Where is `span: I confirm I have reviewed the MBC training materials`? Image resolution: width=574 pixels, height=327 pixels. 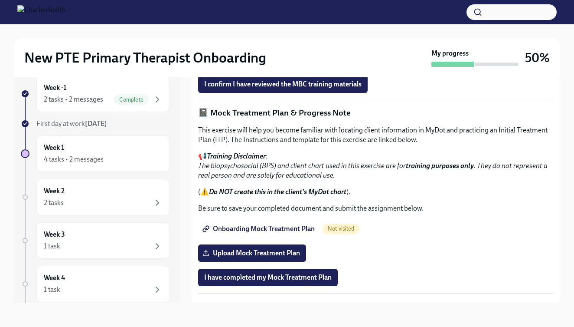 span: I confirm I have reviewed the MBC training materials is located at coordinates (283, 84).